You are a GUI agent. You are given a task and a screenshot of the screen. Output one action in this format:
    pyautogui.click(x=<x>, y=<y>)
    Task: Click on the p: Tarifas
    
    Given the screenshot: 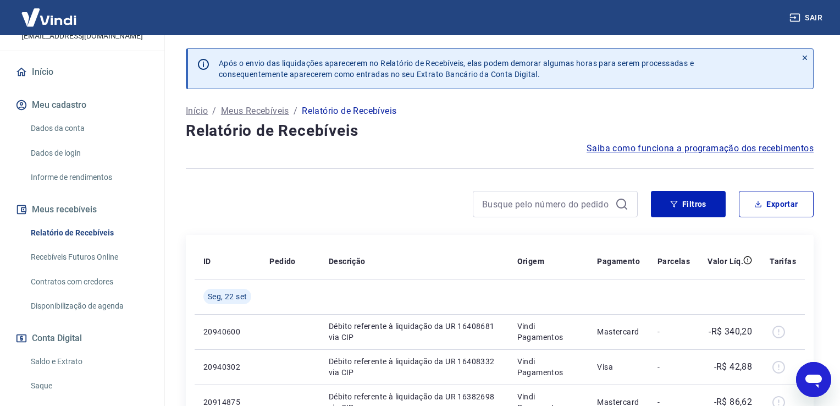 What is the action you would take?
    pyautogui.click(x=783, y=261)
    